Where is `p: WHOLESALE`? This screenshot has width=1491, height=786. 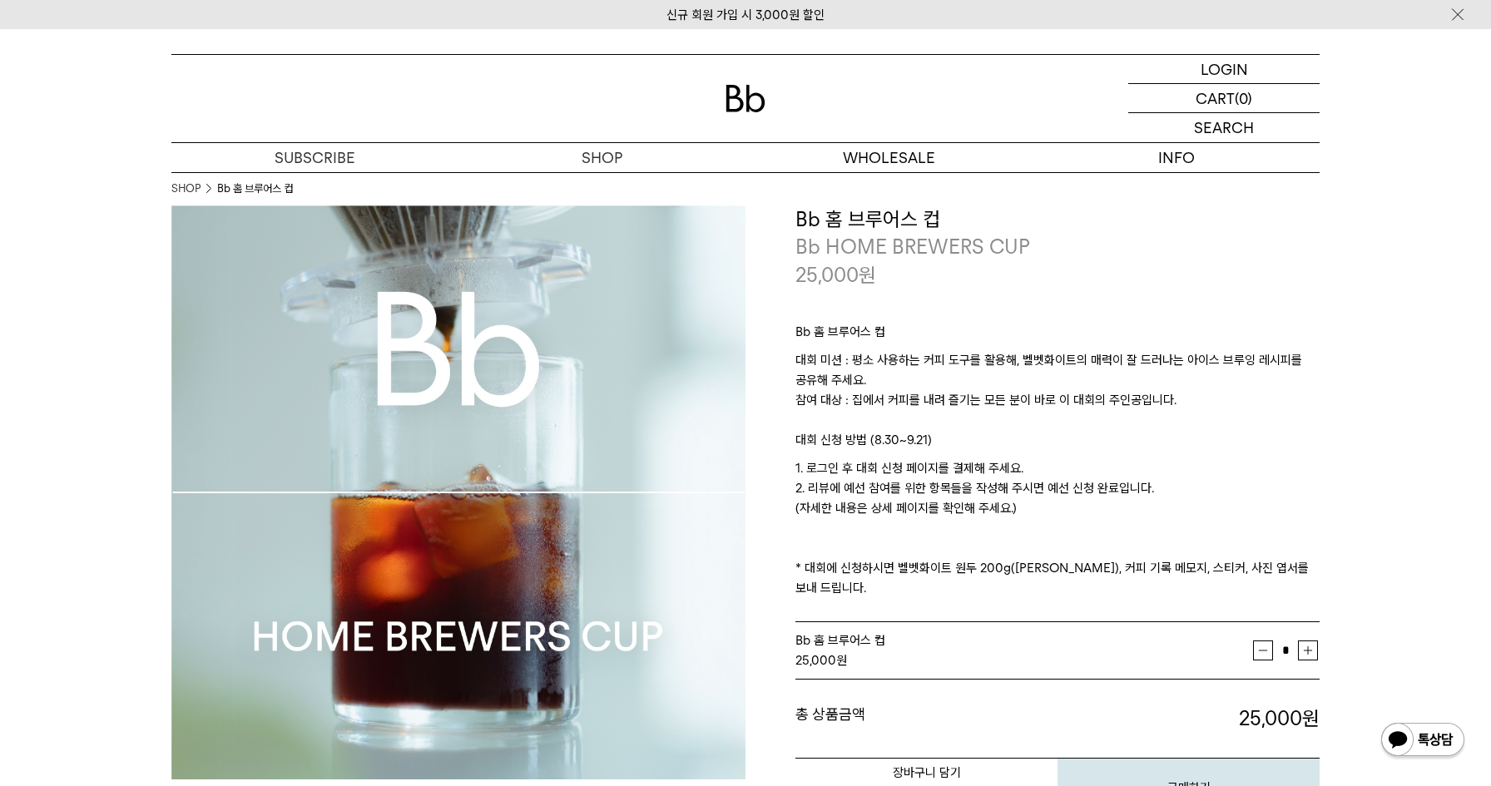
p: WHOLESALE is located at coordinates (889, 157).